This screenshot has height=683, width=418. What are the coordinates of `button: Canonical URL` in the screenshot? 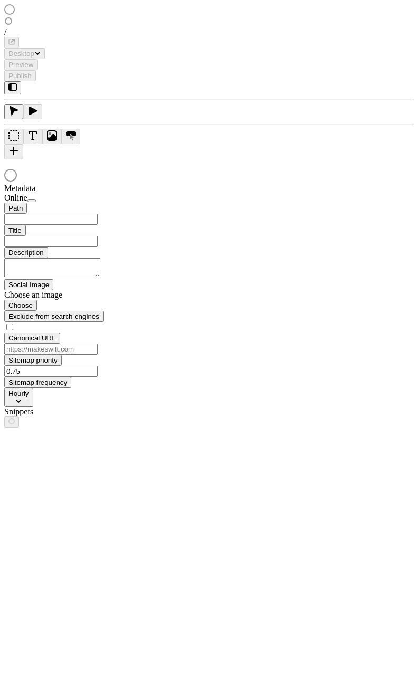 It's located at (32, 338).